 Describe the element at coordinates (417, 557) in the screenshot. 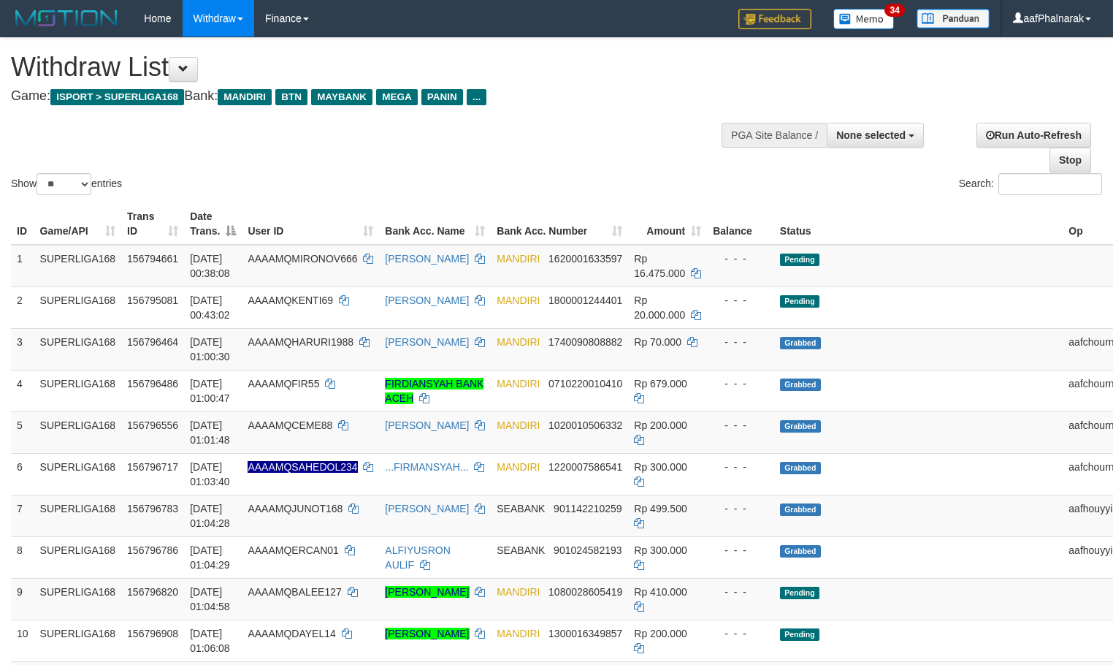

I see `a: ALFIYUSRON AULIF` at that location.